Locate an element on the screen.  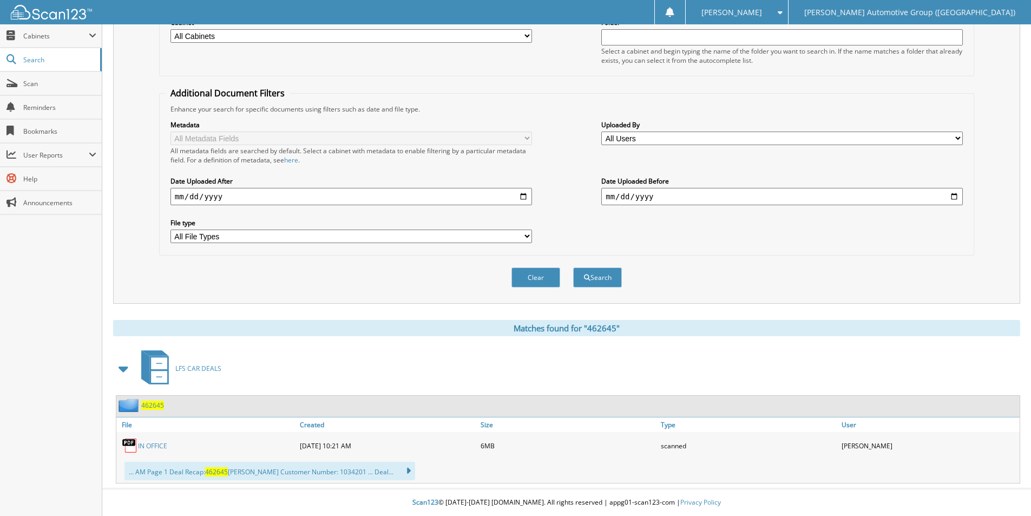
label: Uploaded By is located at coordinates (782, 125).